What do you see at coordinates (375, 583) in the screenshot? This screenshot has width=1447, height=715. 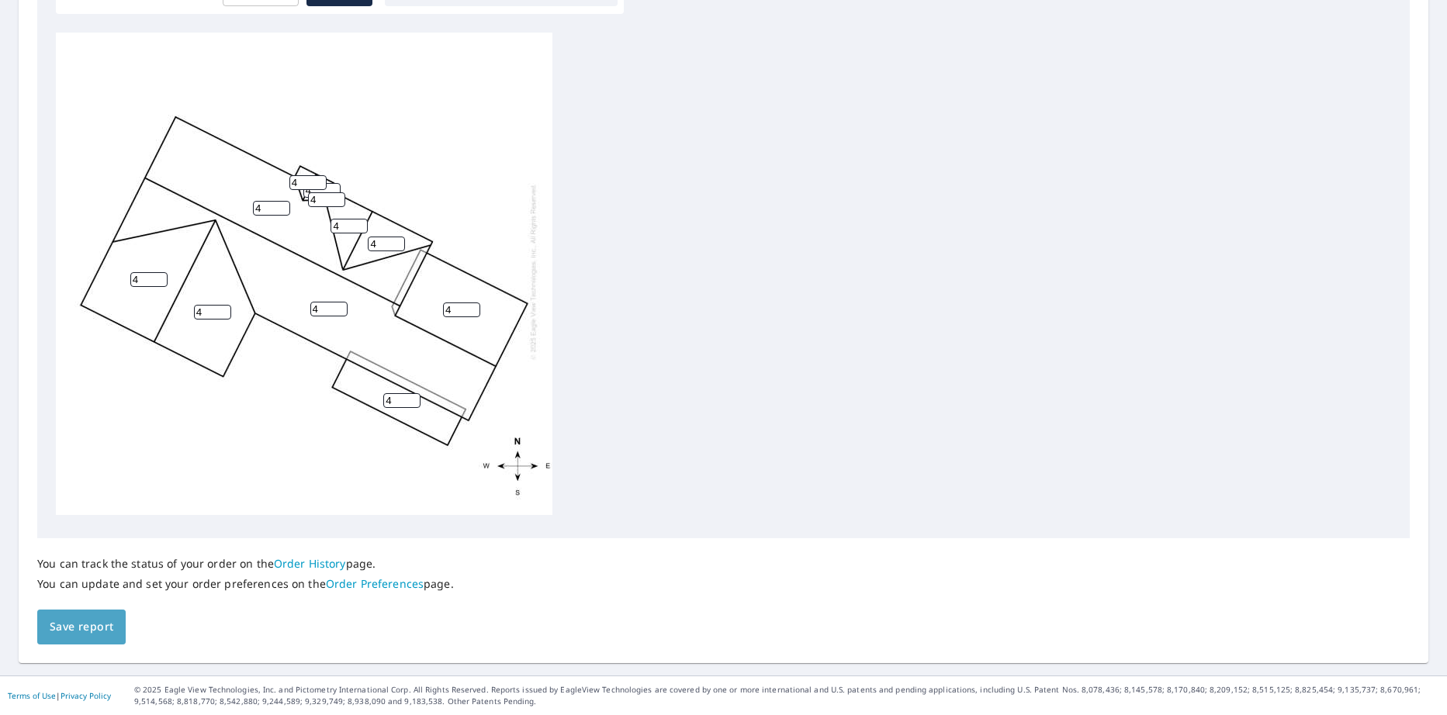 I see `a: Order Preferences` at bounding box center [375, 583].